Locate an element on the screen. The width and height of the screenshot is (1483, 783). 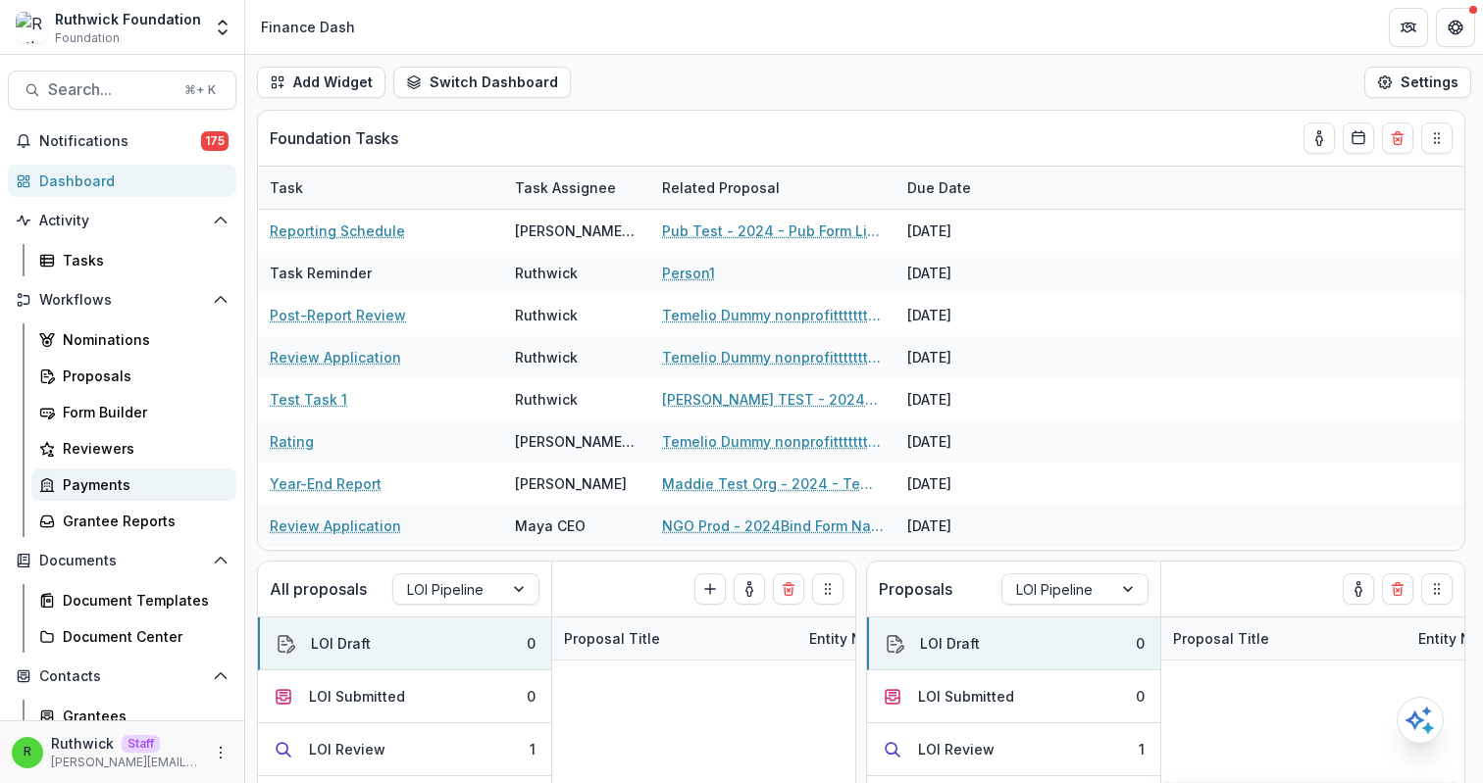
div: Proposals is located at coordinates (141, 376).